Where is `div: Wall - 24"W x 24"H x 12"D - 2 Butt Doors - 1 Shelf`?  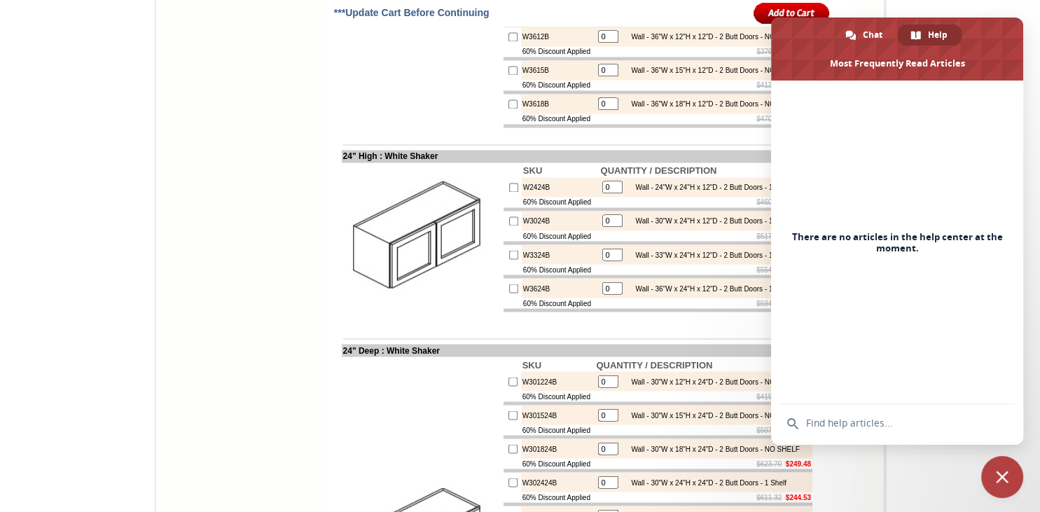 div: Wall - 24"W x 24"H x 12"D - 2 Butt Doors - 1 Shelf is located at coordinates (709, 187).